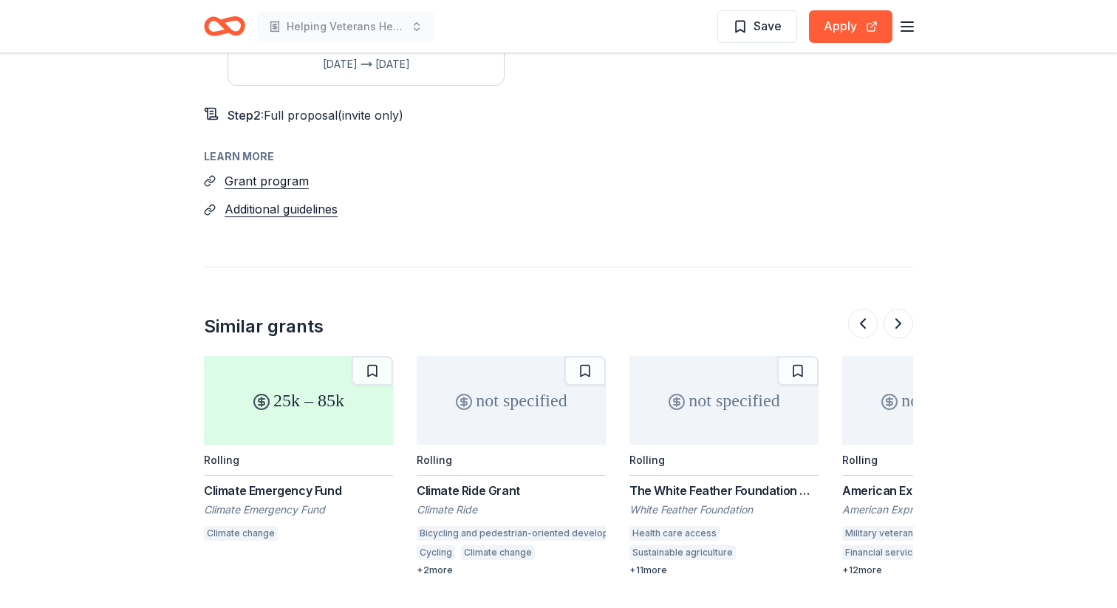 The width and height of the screenshot is (1117, 608). What do you see at coordinates (281, 209) in the screenshot?
I see `button: Additional guidelines` at bounding box center [281, 209].